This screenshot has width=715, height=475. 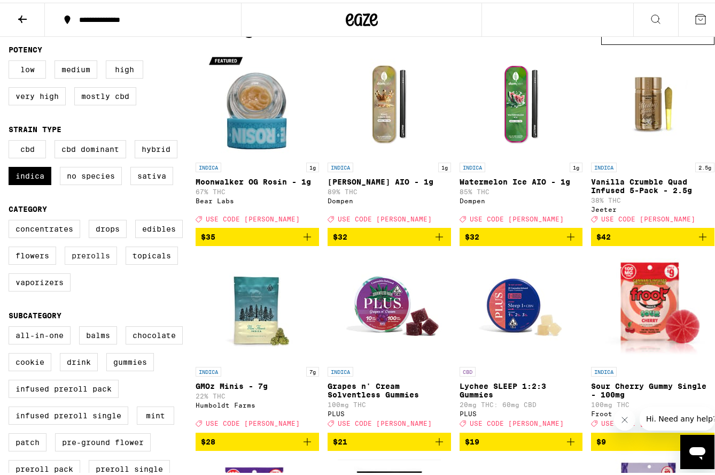 What do you see at coordinates (389, 305) in the screenshot?
I see `img: PLUS - Grapes n' Cream Solventless Gummies` at bounding box center [389, 305].